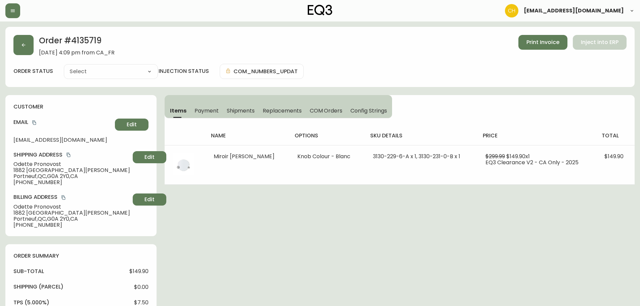  Describe the element at coordinates (33, 71) in the screenshot. I see `label: order status` at that location.